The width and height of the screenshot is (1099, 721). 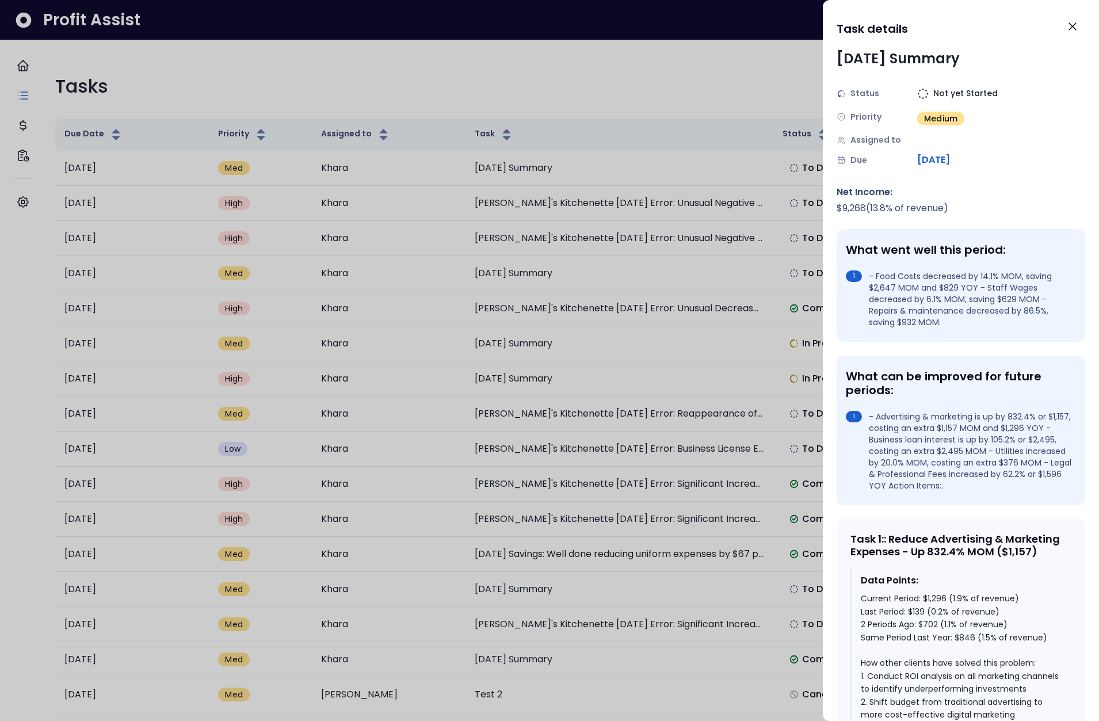 What do you see at coordinates (865, 93) in the screenshot?
I see `span: Status` at bounding box center [865, 93].